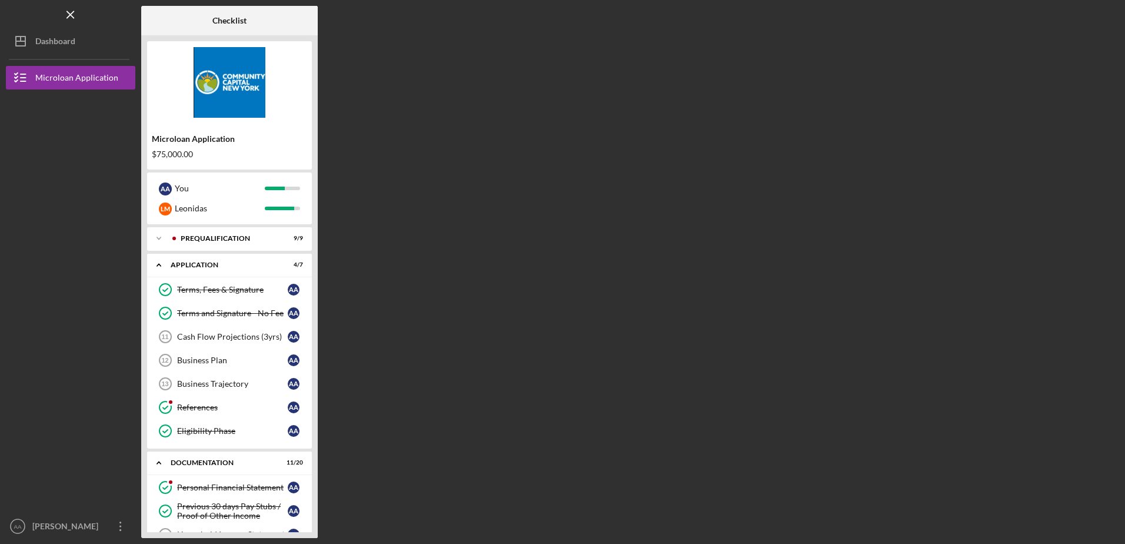 This screenshot has width=1125, height=544. Describe the element at coordinates (292, 265) in the screenshot. I see `div: 4 / 7` at that location.